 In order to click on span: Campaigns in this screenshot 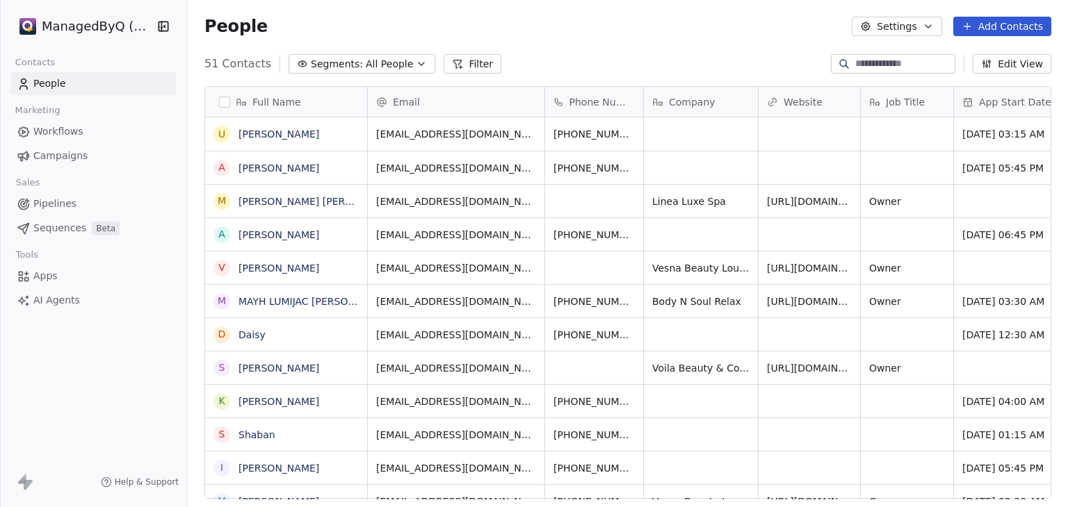, I will do `click(60, 156)`.